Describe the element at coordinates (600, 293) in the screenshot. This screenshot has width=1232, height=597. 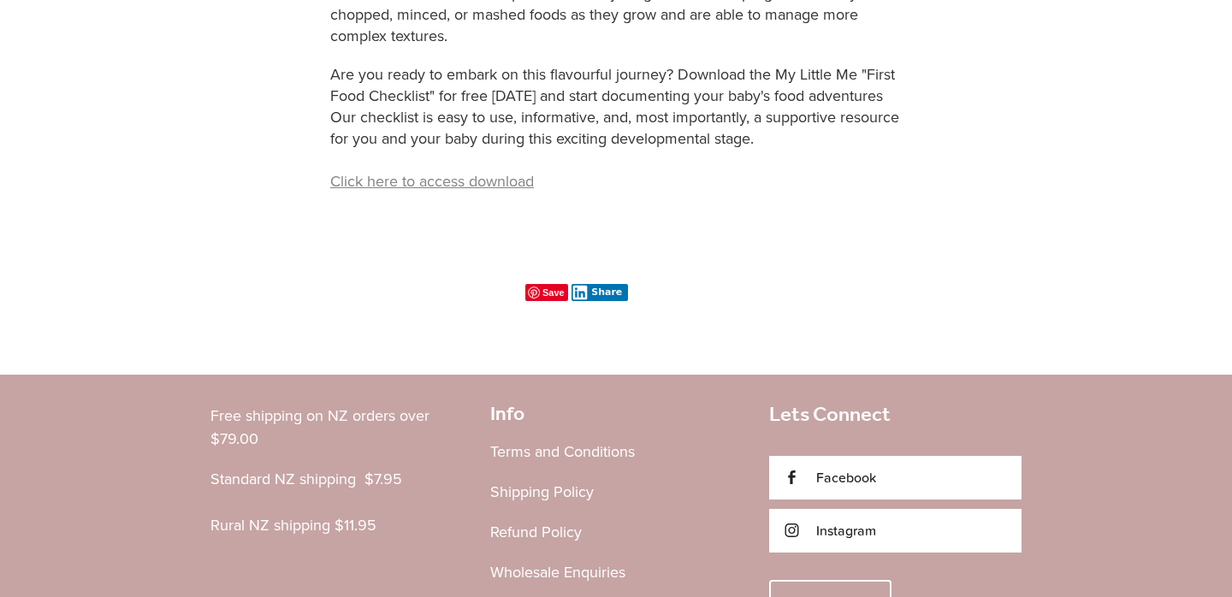
I see `button: Share` at that location.